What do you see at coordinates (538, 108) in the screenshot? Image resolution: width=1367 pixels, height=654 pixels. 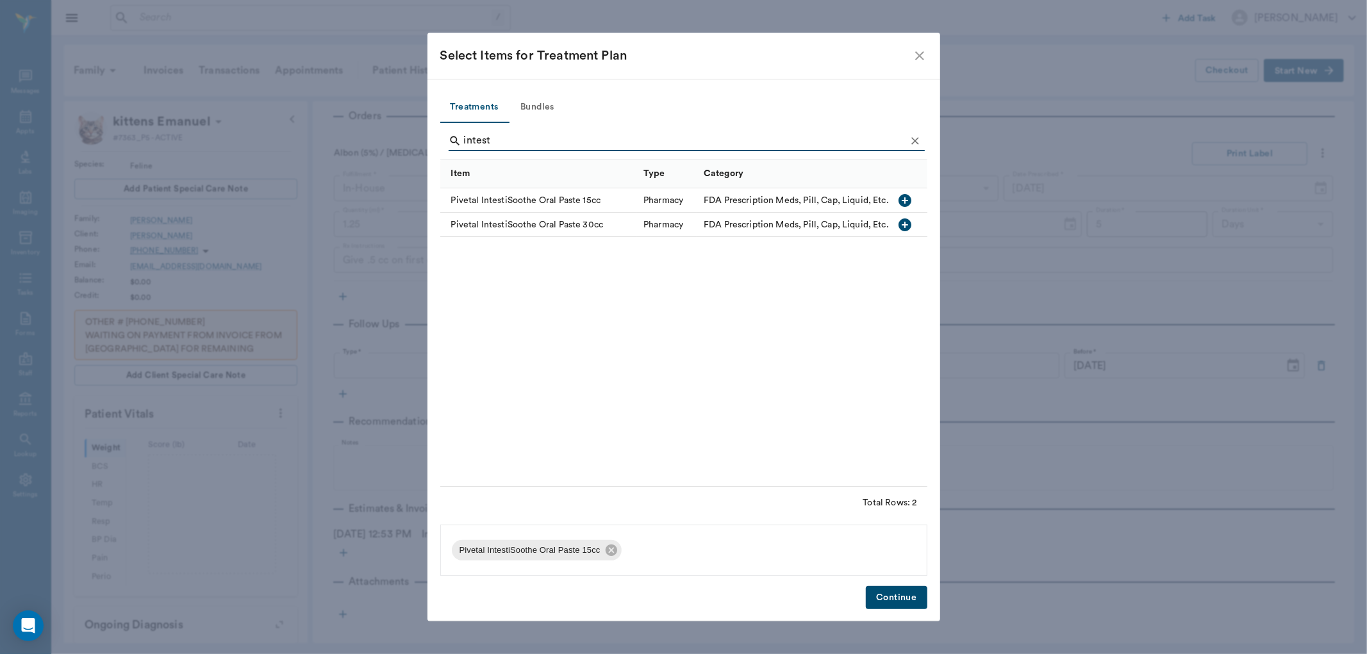 I see `button: Bundles` at bounding box center [538, 108].